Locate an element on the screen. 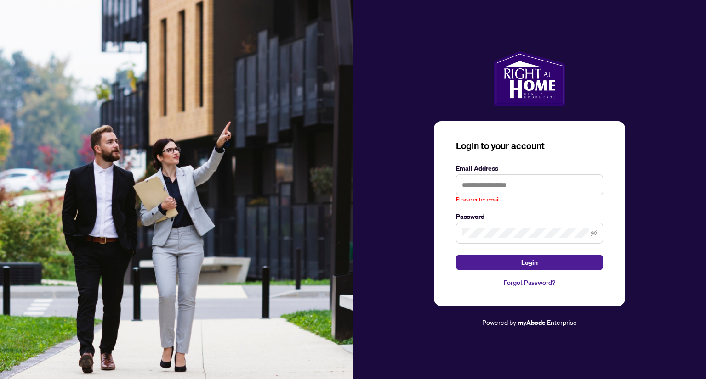 Image resolution: width=706 pixels, height=379 pixels. span: Please enter email is located at coordinates (477, 200).